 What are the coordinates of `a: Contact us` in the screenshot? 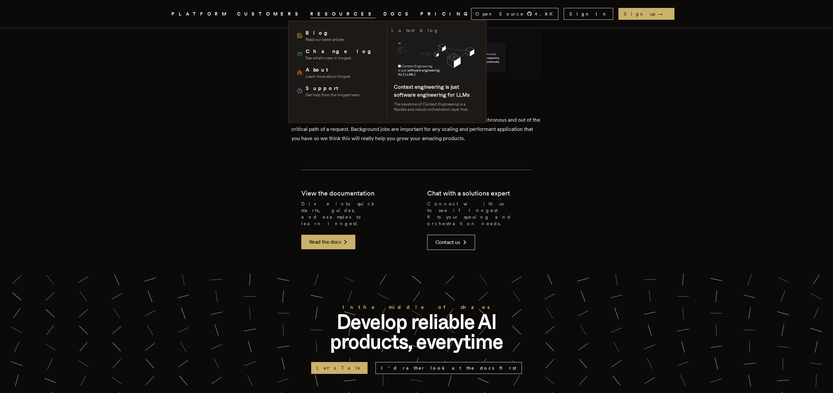 It's located at (451, 242).